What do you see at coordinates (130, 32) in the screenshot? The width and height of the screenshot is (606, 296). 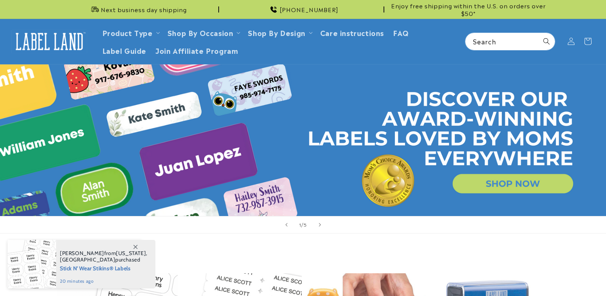 I see `summary: Product Type` at bounding box center [130, 32].